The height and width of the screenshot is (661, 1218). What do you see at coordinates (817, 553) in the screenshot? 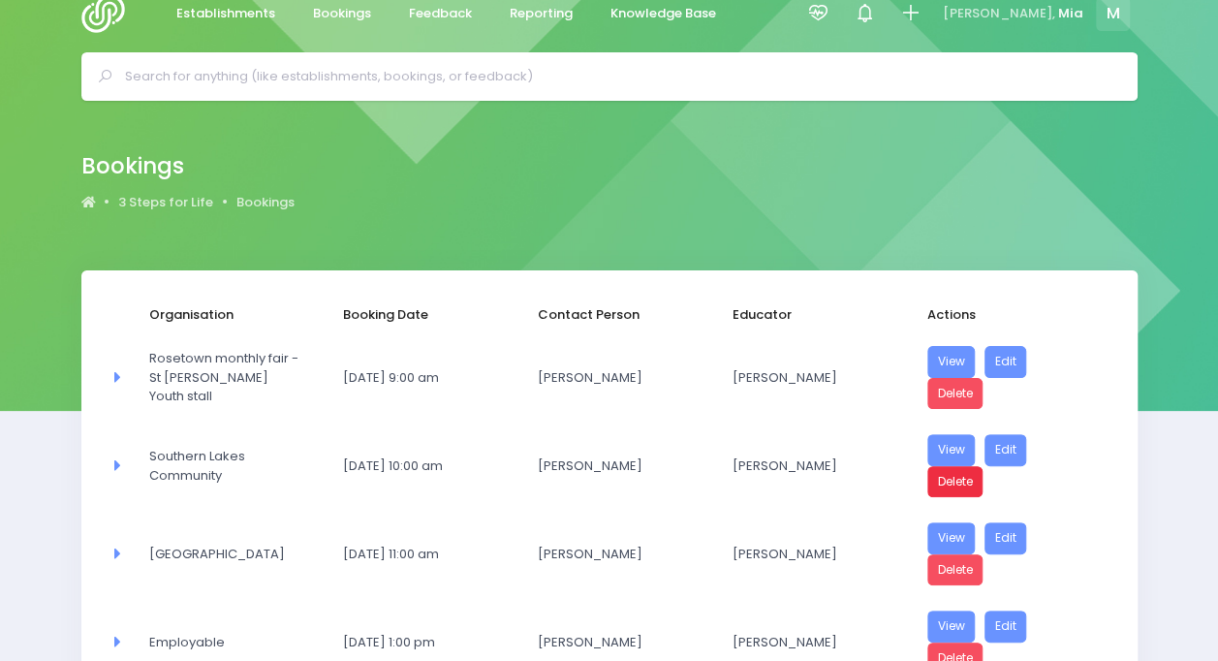
I see `td: Indu Bajwa` at bounding box center [817, 553].